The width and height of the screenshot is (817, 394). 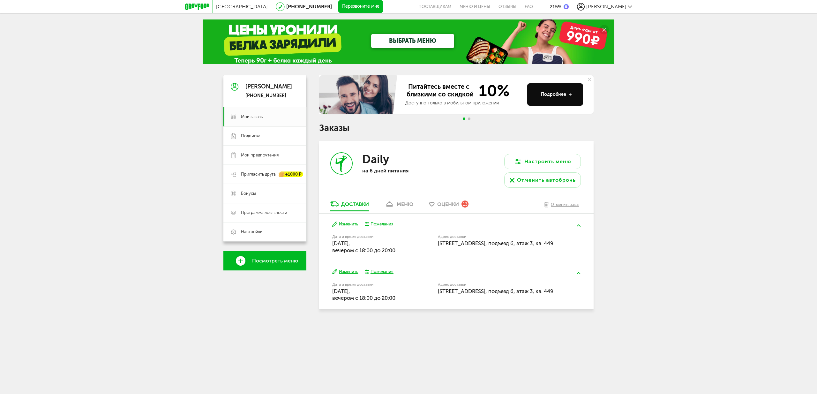 What do you see at coordinates (349, 205) in the screenshot?
I see `a: Доставки` at bounding box center [349, 205].